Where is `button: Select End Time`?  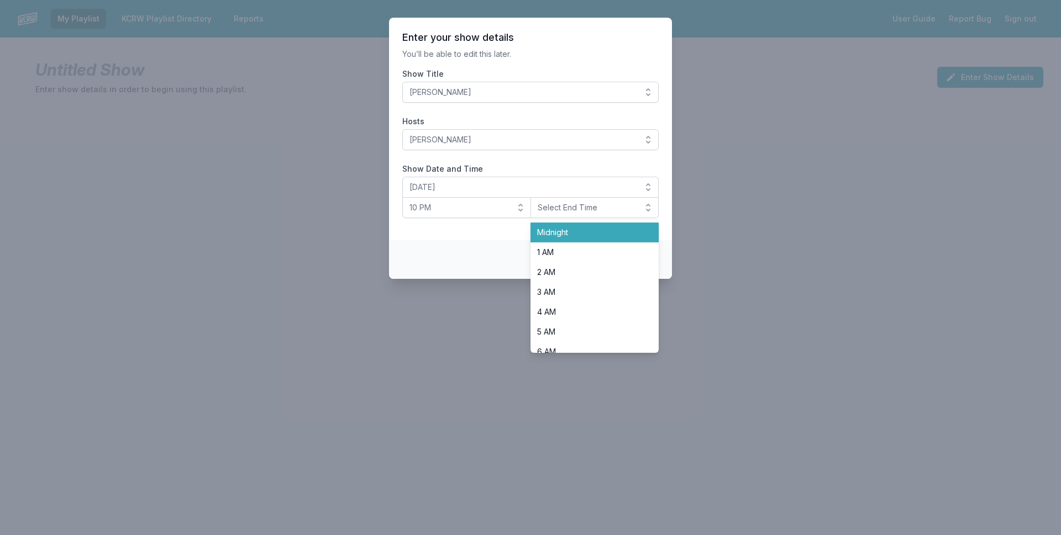 button: Select End Time is located at coordinates (594, 208).